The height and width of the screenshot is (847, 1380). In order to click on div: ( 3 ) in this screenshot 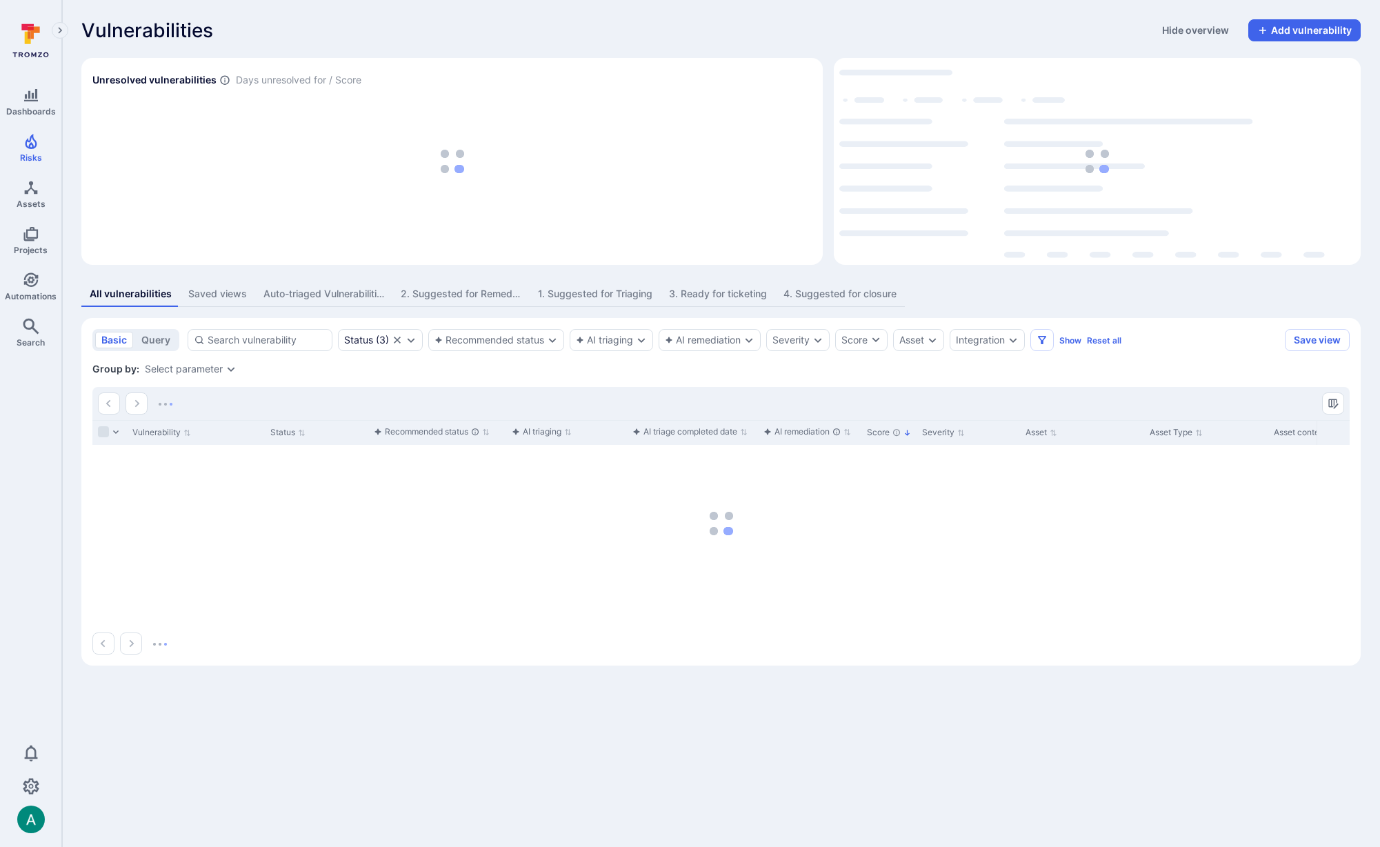, I will do `click(366, 340)`.